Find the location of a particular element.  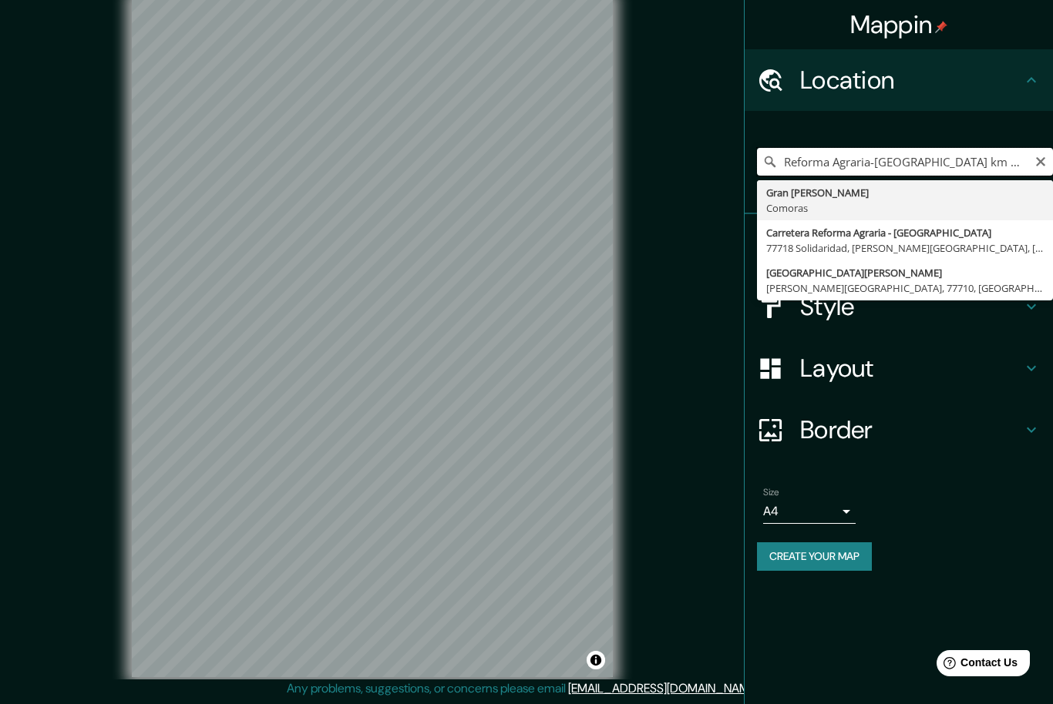

div: Layout is located at coordinates (898, 368).